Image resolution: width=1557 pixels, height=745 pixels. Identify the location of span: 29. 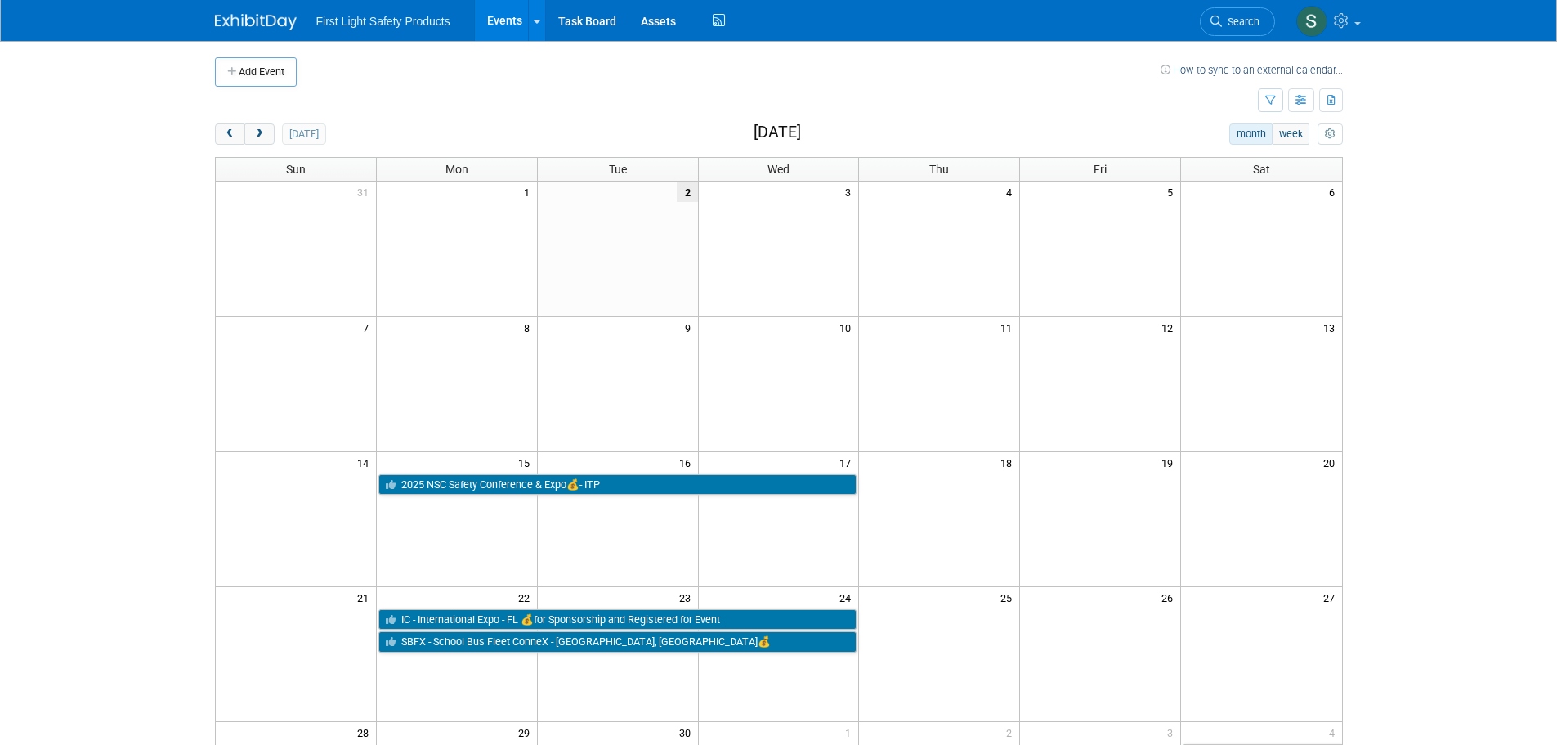
(526, 732).